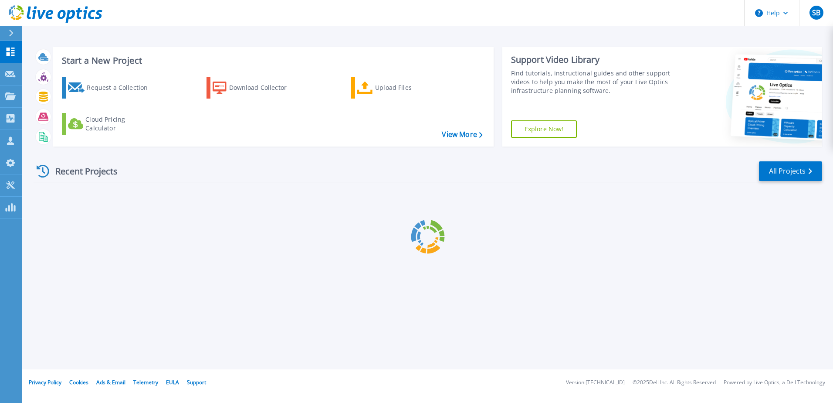 This screenshot has height=403, width=833. What do you see at coordinates (196, 382) in the screenshot?
I see `a: Support` at bounding box center [196, 382].